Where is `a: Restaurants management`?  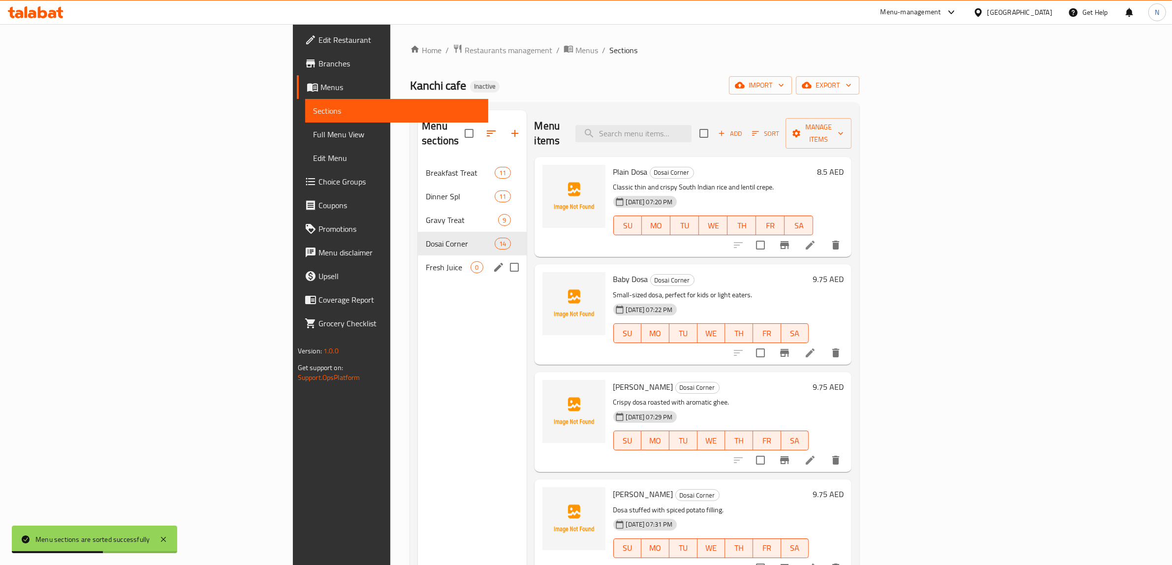 a: Restaurants management is located at coordinates (502, 50).